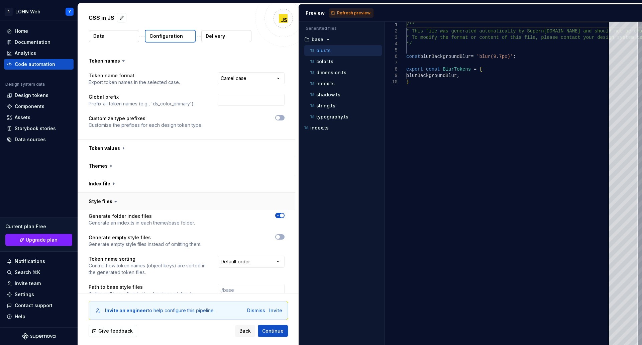 The image size is (642, 345). Describe the element at coordinates (39, 316) in the screenshot. I see `button: Help` at that location.